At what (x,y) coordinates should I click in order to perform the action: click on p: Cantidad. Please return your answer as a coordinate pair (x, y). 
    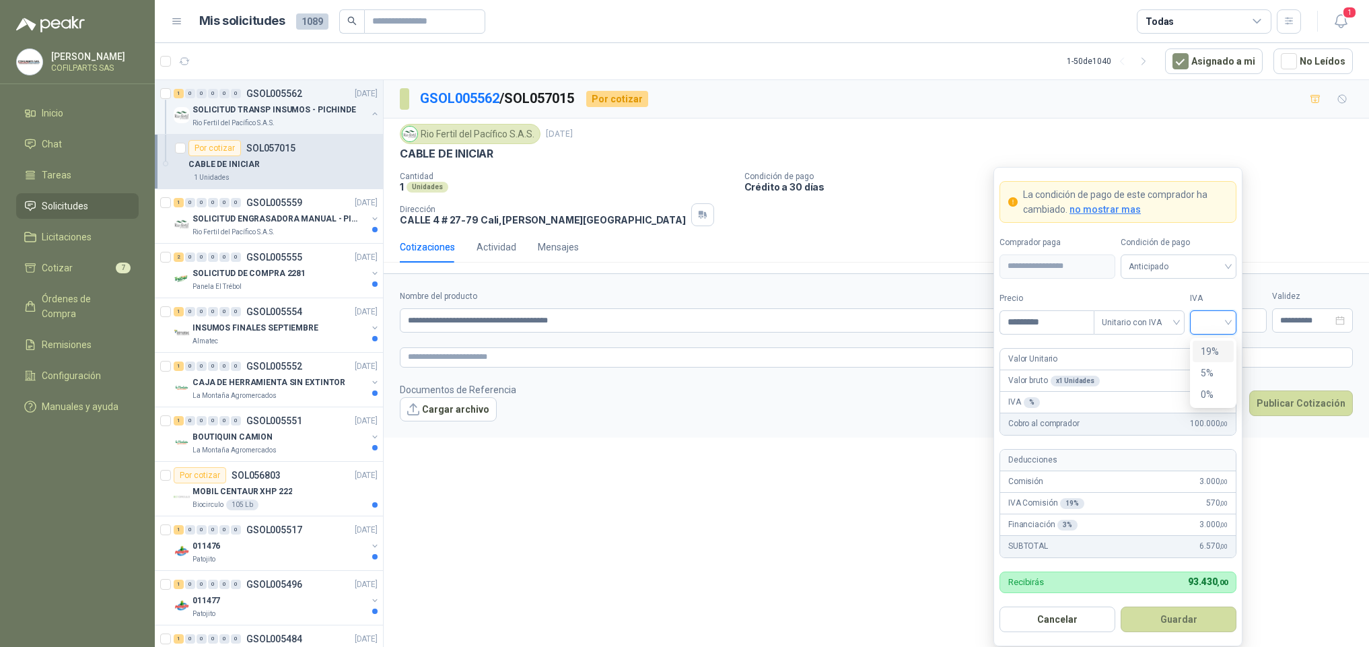
    Looking at the image, I should click on (567, 176).